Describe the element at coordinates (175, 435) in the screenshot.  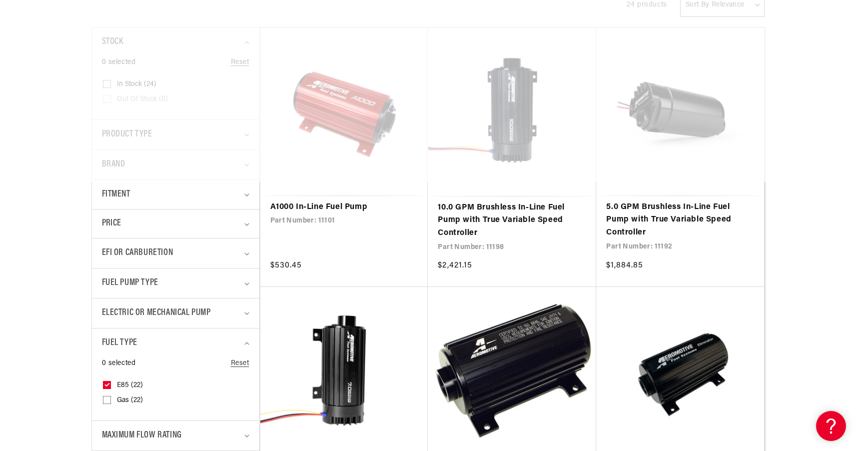
I see `summary: Maximum Flow Rating (0 selected)` at that location.